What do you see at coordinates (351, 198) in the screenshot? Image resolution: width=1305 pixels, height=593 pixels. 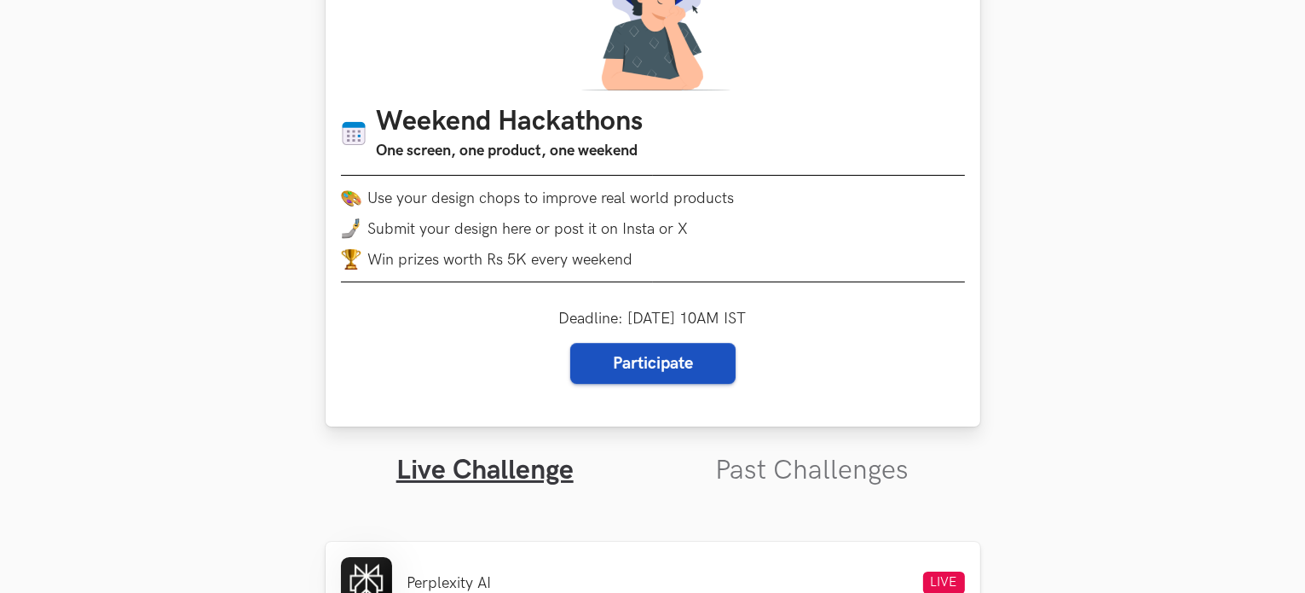 I see `img: palette.png` at bounding box center [351, 198].